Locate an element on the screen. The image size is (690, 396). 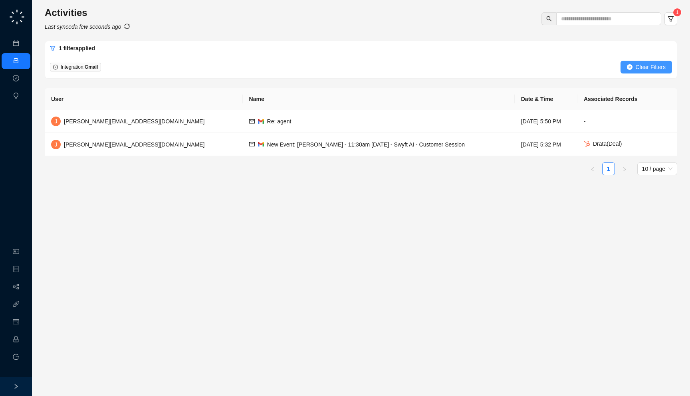
img: hubspot-DkpyWjJb.png is located at coordinates (587, 144).